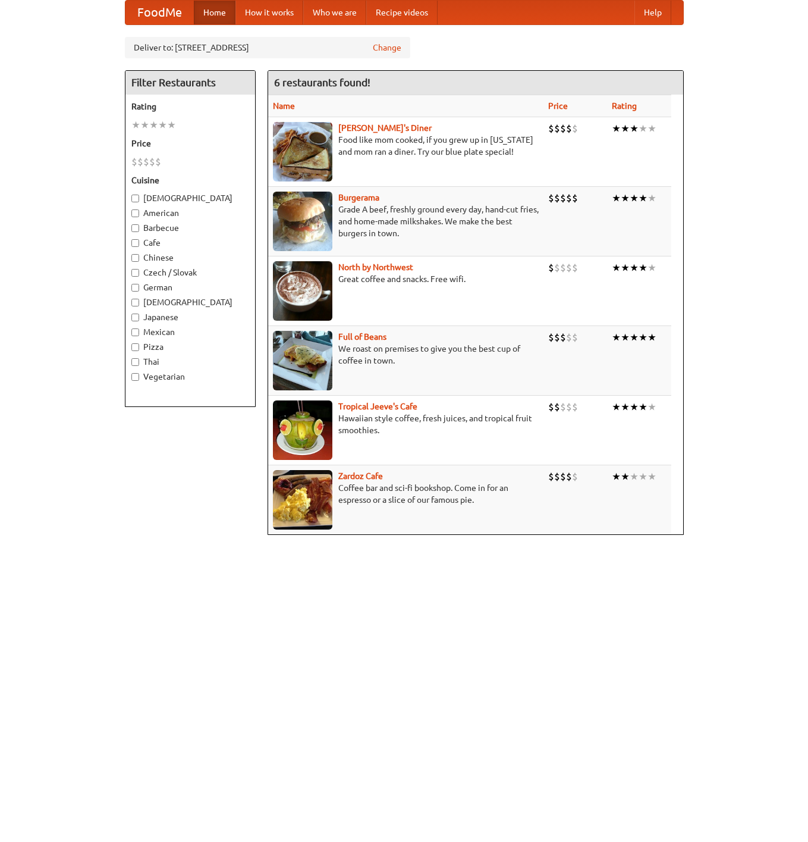 The height and width of the screenshot is (842, 808). Describe the element at coordinates (190, 317) in the screenshot. I see `label: Japanese` at that location.